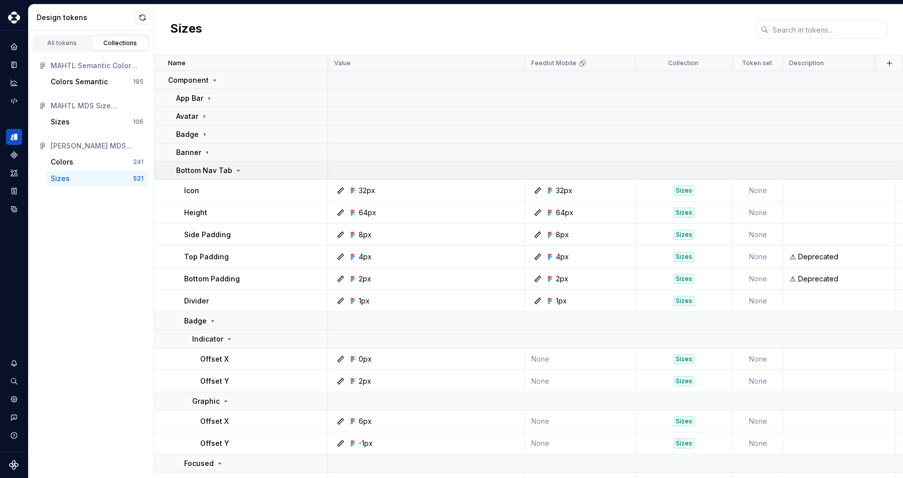 The height and width of the screenshot is (478, 903). Describe the element at coordinates (138, 82) in the screenshot. I see `div: 195` at that location.